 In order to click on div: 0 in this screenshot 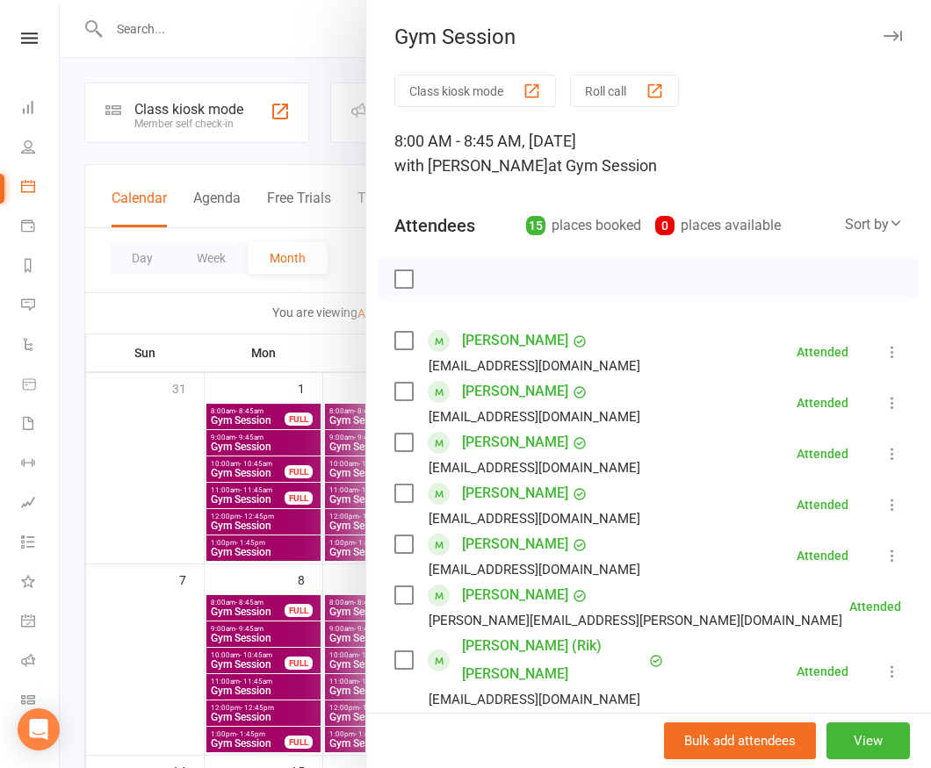, I will do `click(665, 226)`.